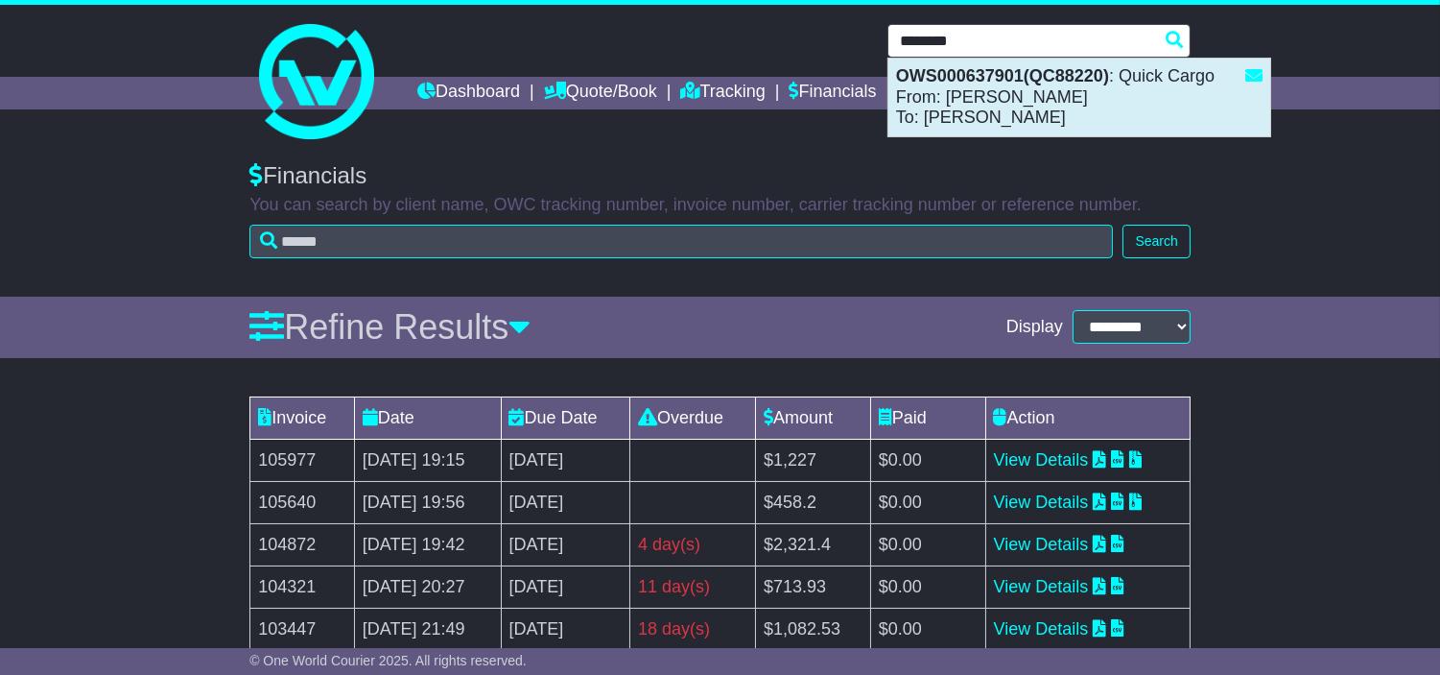 This screenshot has width=1440, height=675. Describe the element at coordinates (565, 417) in the screenshot. I see `td: Due Date` at that location.